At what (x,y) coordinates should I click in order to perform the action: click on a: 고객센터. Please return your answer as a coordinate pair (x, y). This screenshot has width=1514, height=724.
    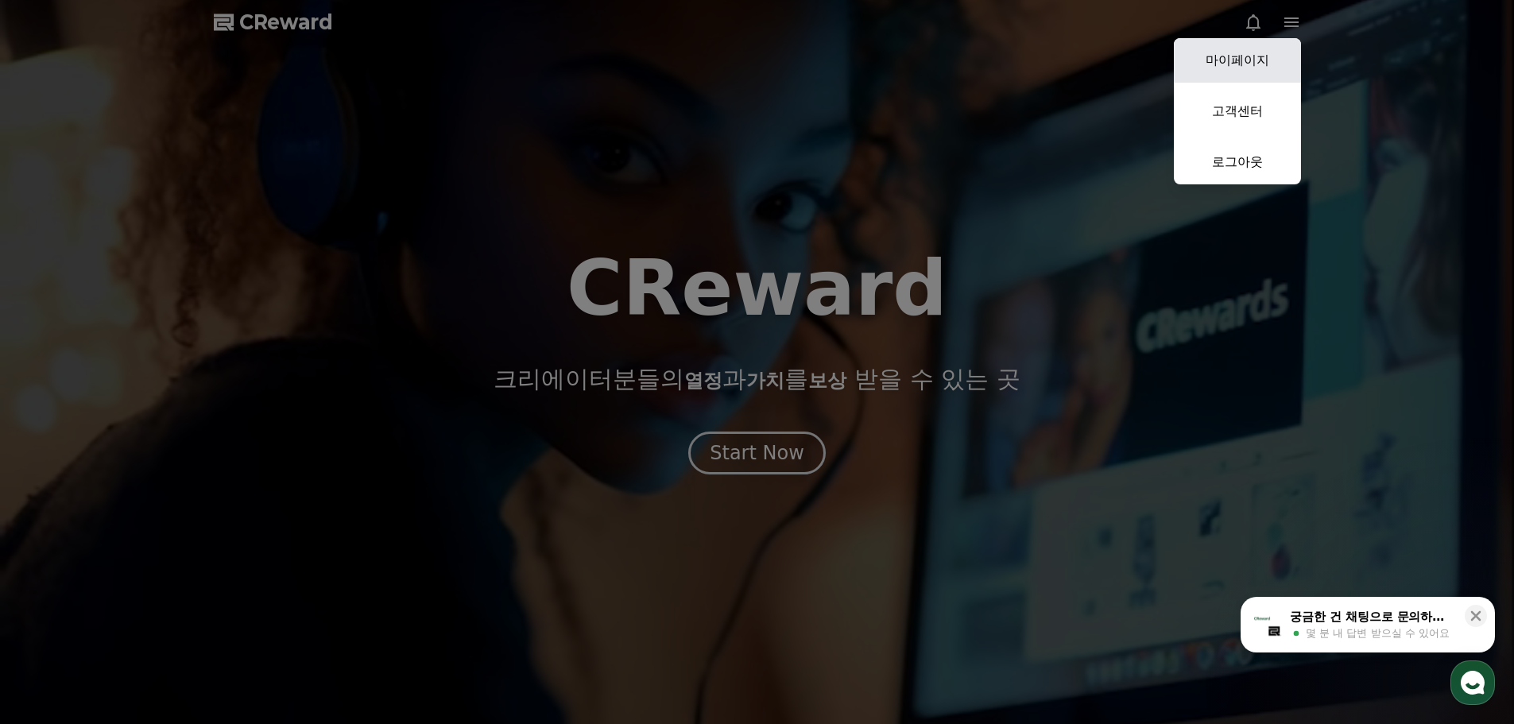
    Looking at the image, I should click on (1237, 111).